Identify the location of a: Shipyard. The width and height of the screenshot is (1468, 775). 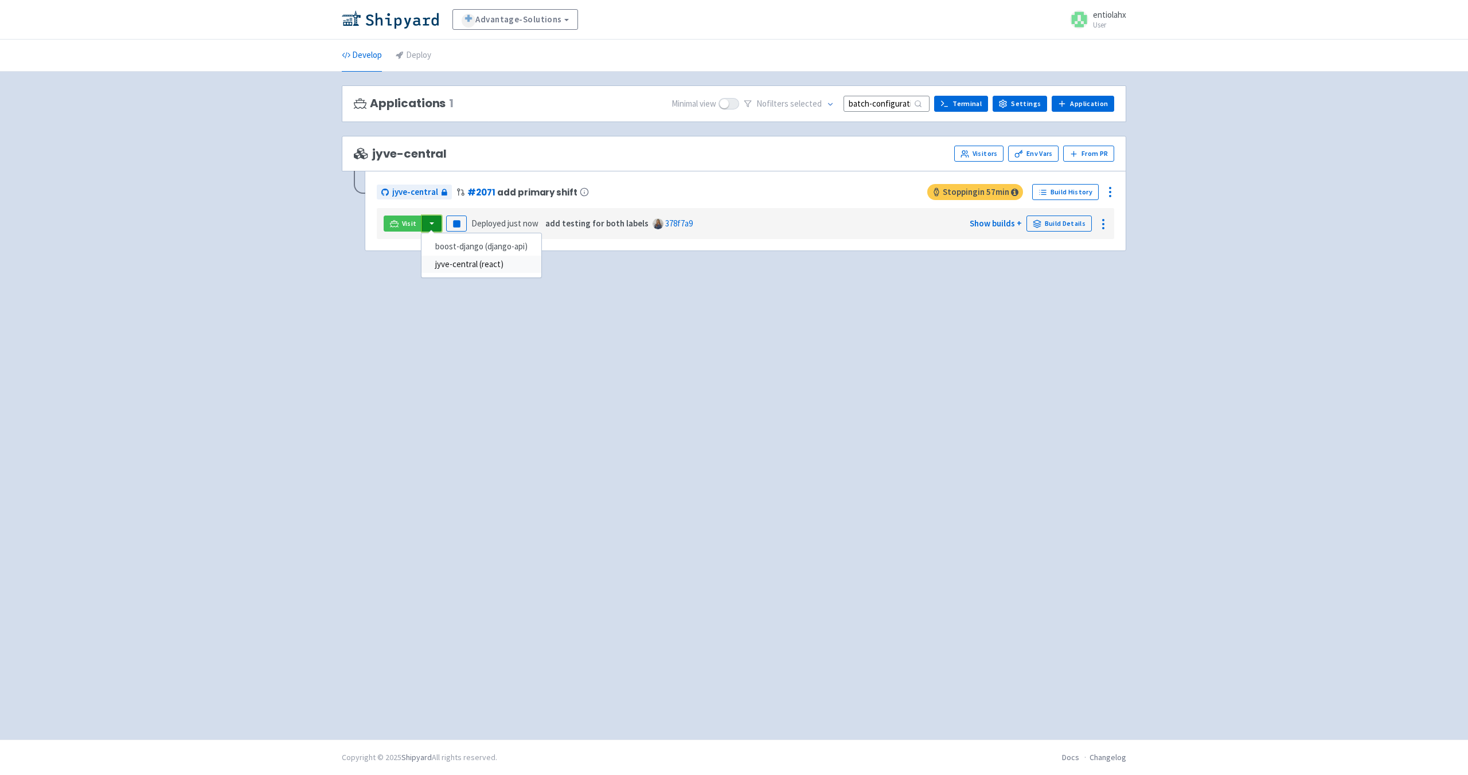
(416, 757).